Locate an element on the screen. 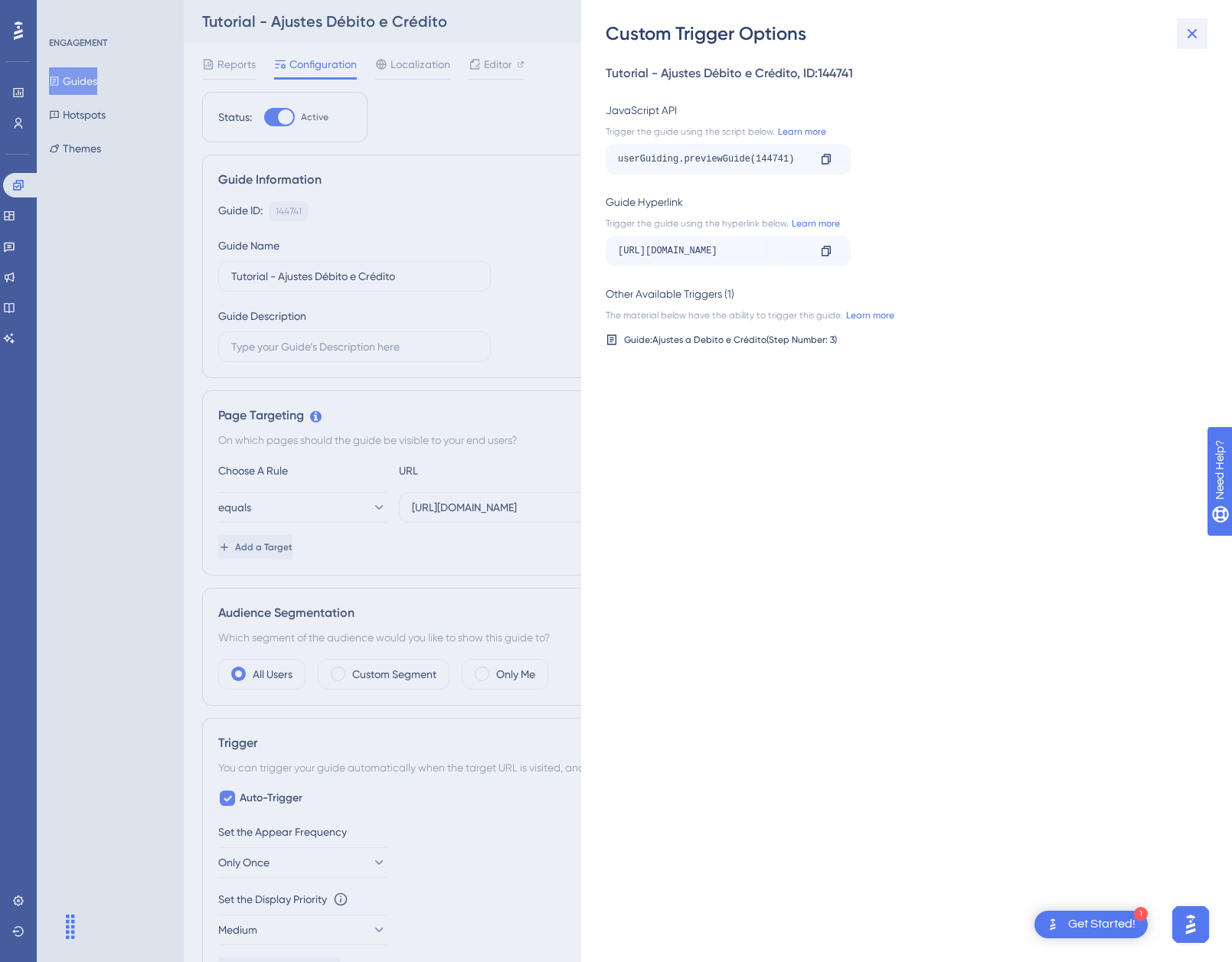  button: Open AI Assistant Launcher is located at coordinates (23, 23).